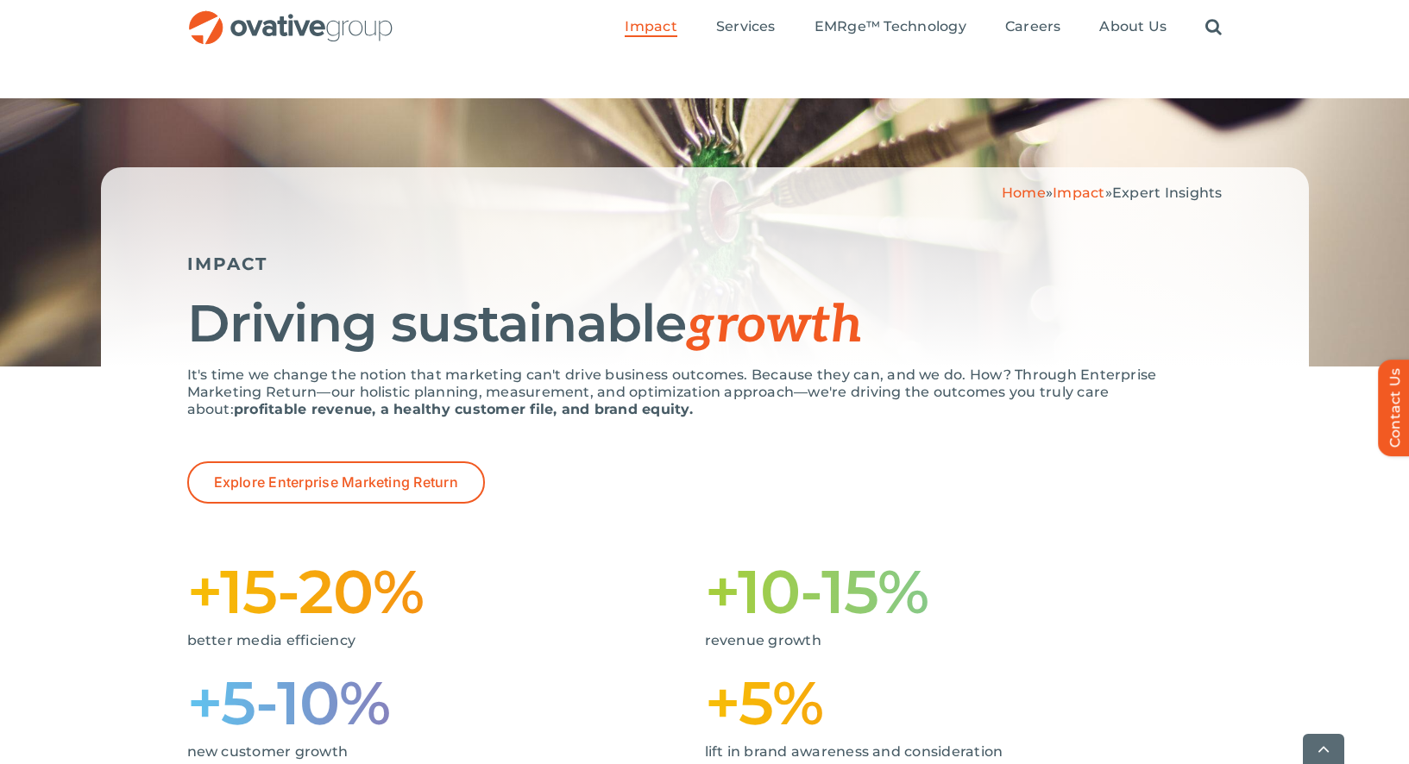  Describe the element at coordinates (433, 752) in the screenshot. I see `p: new customer growth` at that location.